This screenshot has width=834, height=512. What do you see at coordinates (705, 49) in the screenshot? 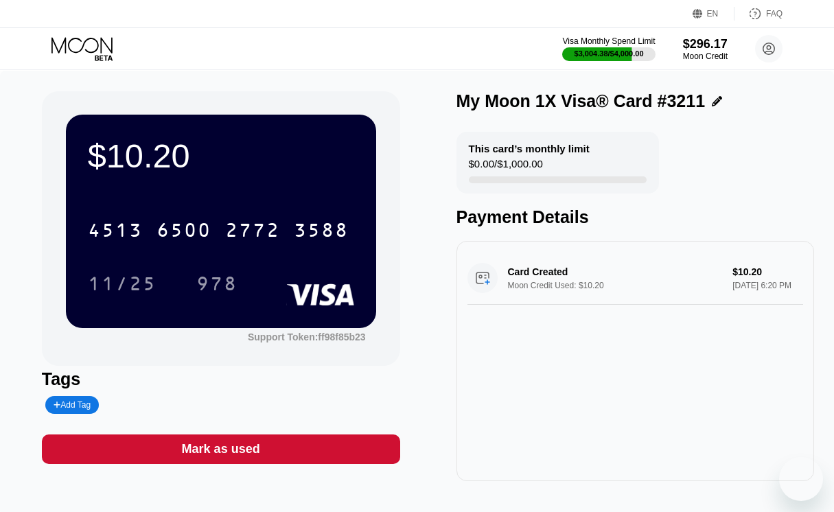
I see `div: $296.17Moon Credit` at bounding box center [705, 49].